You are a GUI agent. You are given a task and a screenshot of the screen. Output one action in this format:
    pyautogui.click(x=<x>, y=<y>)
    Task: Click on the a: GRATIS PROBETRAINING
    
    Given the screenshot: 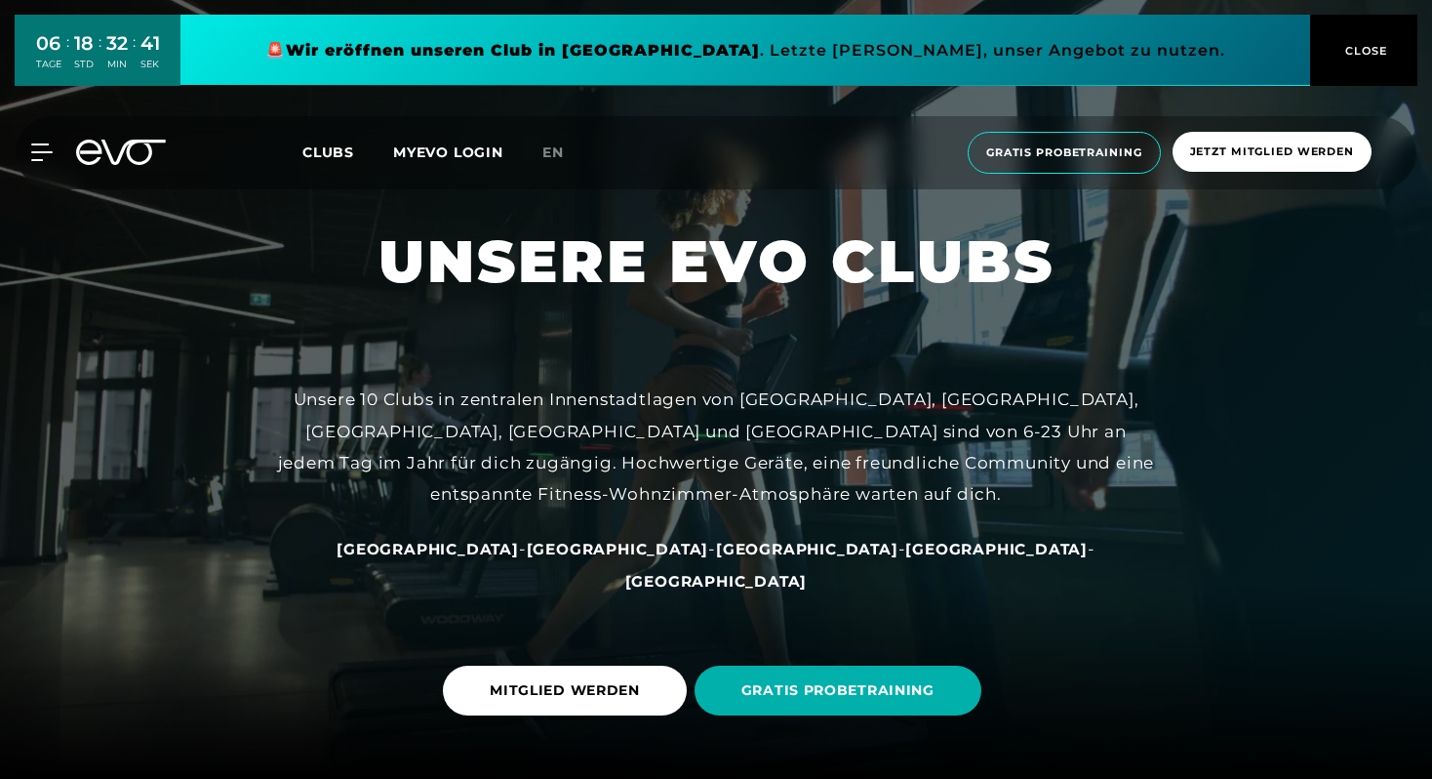 What is the action you would take?
    pyautogui.click(x=842, y=690)
    